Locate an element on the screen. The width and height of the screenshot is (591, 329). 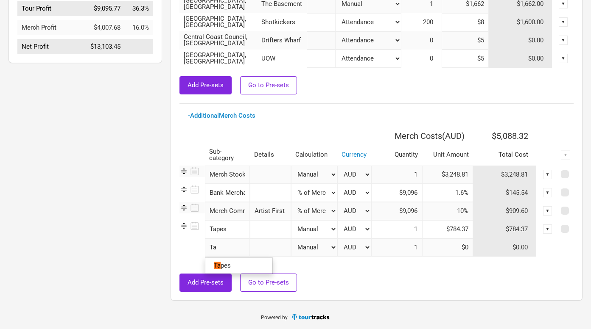
td: Net Profit is located at coordinates (51, 47).